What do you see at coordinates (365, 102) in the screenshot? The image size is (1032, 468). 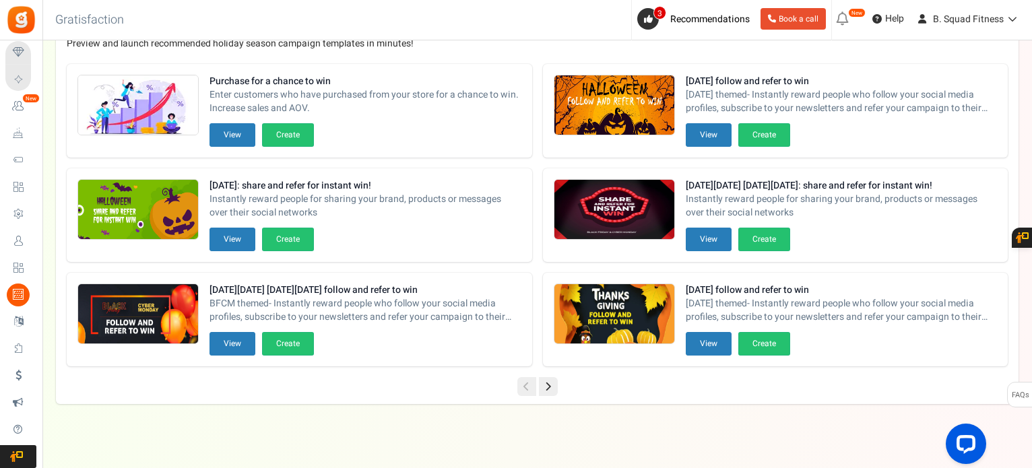 I see `span: Enter customers who have purchased from your store for a chance to win. Increase sales and AOV.` at bounding box center [365, 102].